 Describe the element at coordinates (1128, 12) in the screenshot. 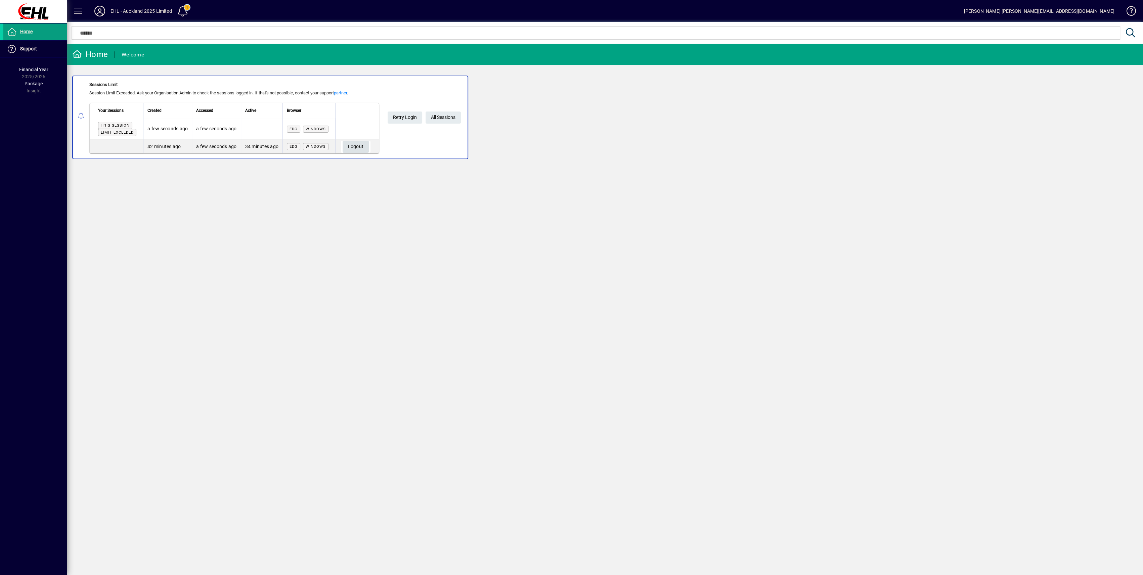

I see `a: Knowledge Base` at that location.